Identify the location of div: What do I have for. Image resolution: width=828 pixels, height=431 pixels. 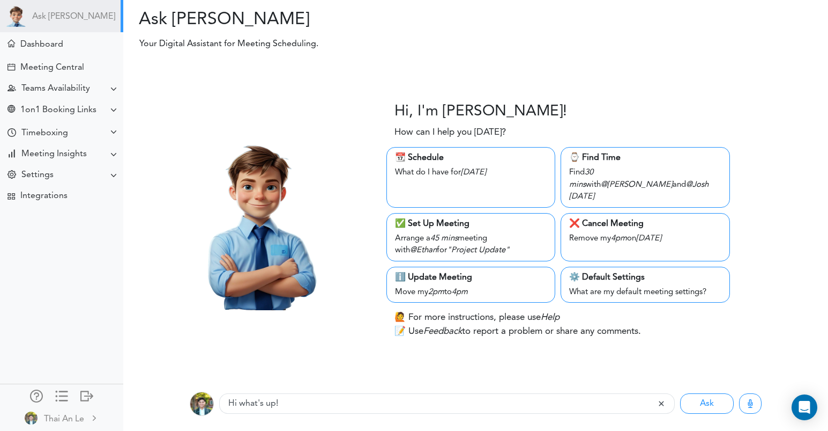
(471, 172).